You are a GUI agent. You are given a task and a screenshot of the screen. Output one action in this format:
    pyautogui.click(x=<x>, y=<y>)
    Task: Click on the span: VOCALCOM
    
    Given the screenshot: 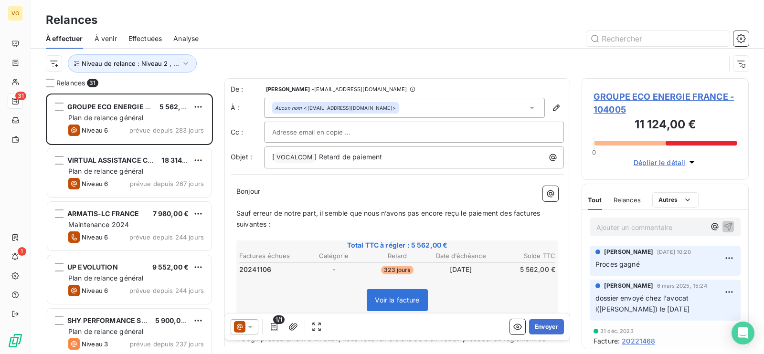 What is the action you would take?
    pyautogui.click(x=294, y=157)
    